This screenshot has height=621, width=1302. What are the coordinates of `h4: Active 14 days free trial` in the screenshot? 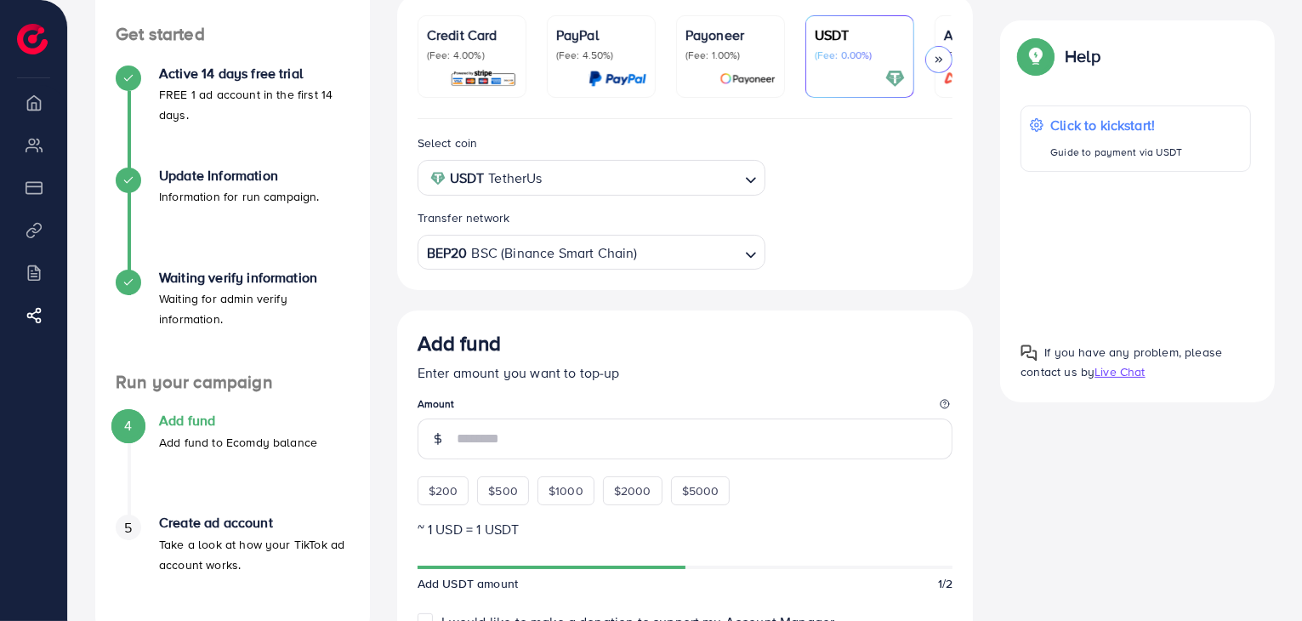 It's located at (254, 73).